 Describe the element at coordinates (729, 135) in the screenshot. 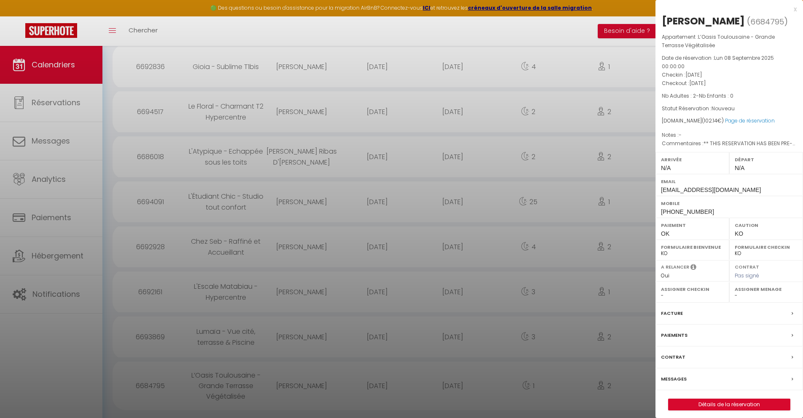

I see `p: Notes :` at that location.